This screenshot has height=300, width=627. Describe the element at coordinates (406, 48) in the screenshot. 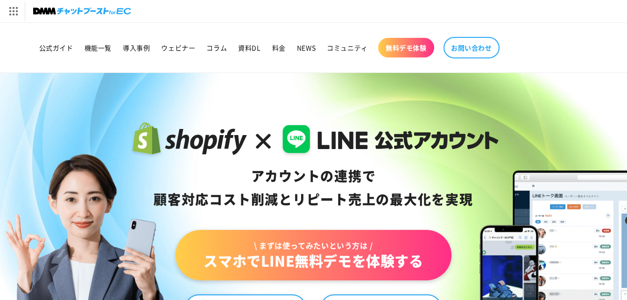

I see `a: 無料デモ体験` at that location.